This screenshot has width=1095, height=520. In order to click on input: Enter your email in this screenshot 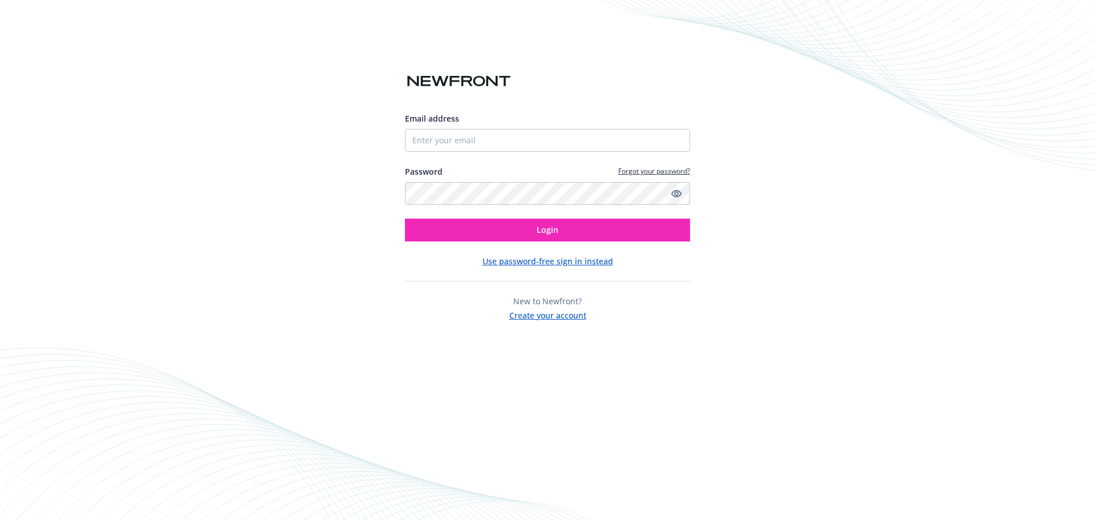, I will do `click(547, 140)`.